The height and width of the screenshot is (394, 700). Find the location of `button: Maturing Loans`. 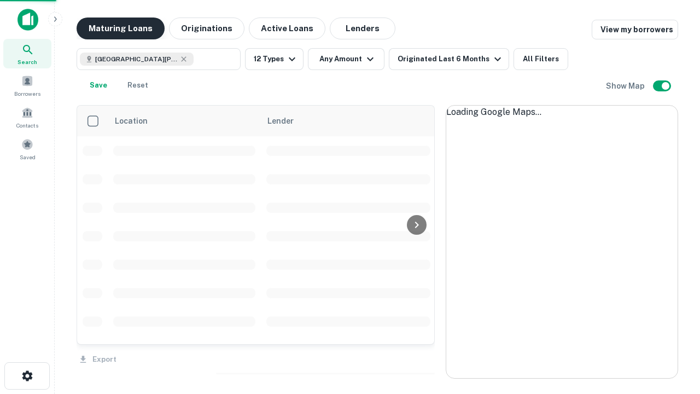

button: Maturing Loans is located at coordinates (120, 28).